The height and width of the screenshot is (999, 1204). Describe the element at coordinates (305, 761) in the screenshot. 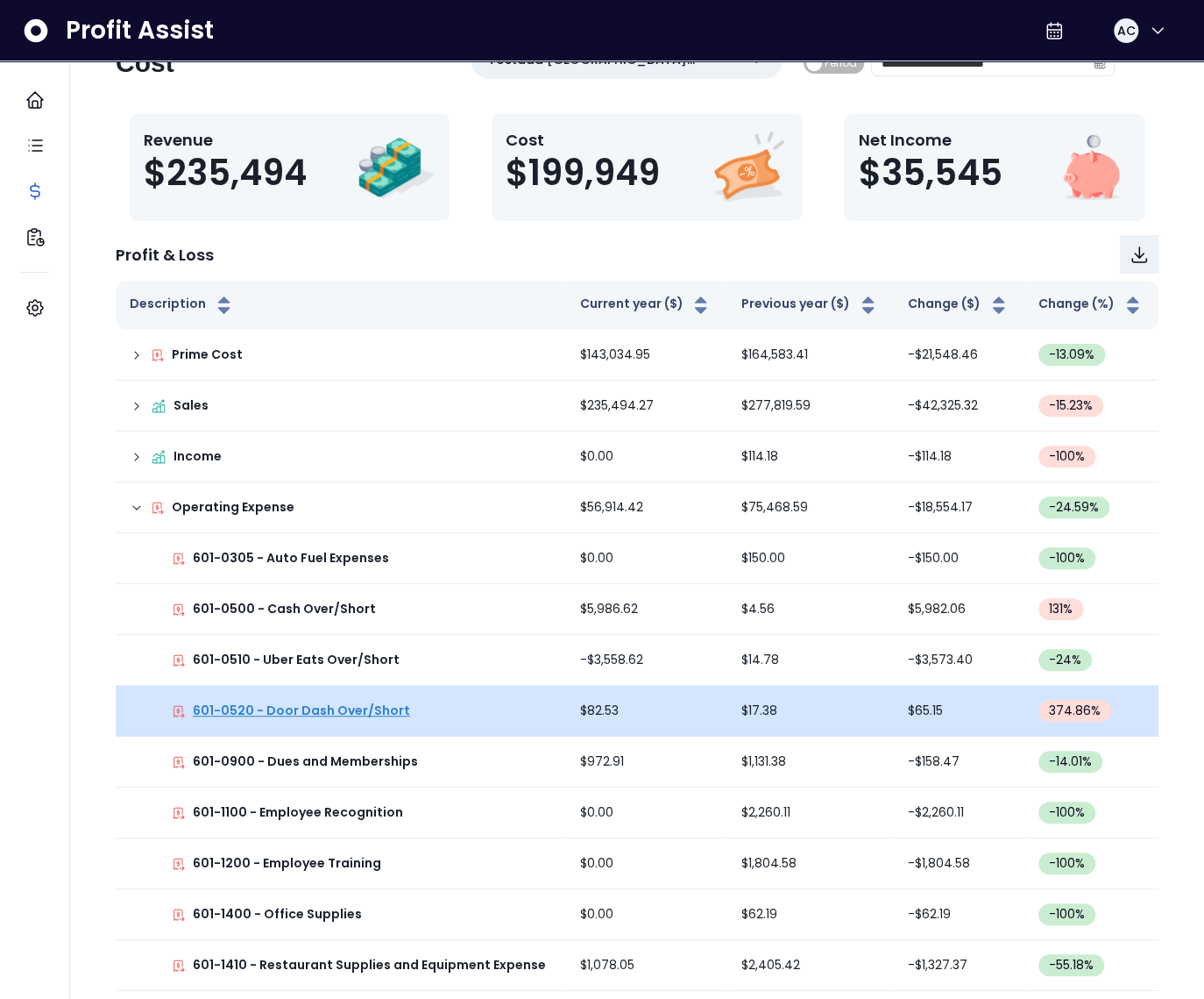

I see `p: 601-0900 - Dues and Memberships` at that location.